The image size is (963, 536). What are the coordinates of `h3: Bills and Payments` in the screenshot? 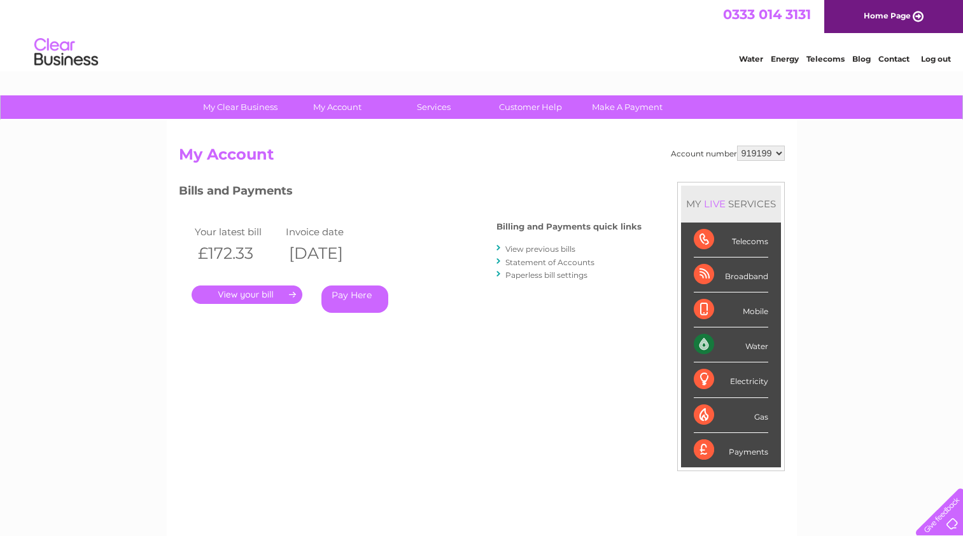 It's located at (410, 193).